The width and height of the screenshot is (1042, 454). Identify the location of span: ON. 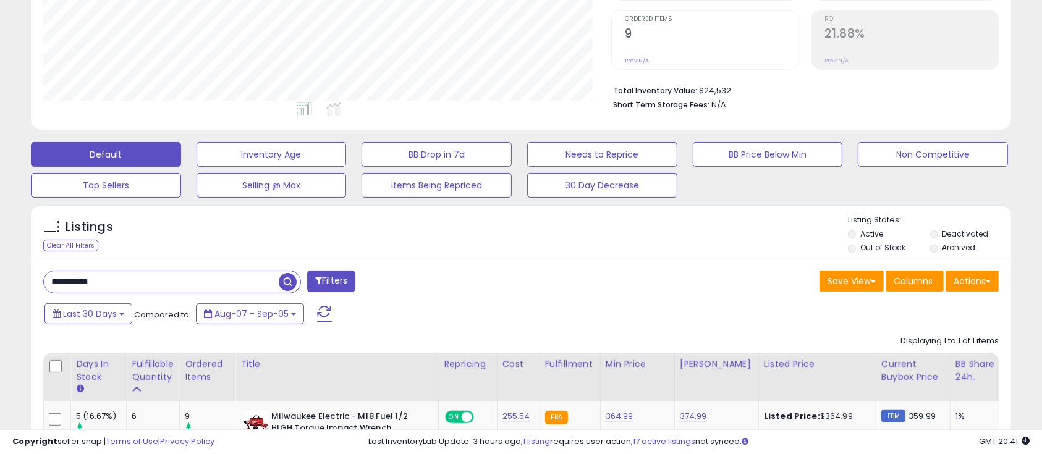
(454, 417).